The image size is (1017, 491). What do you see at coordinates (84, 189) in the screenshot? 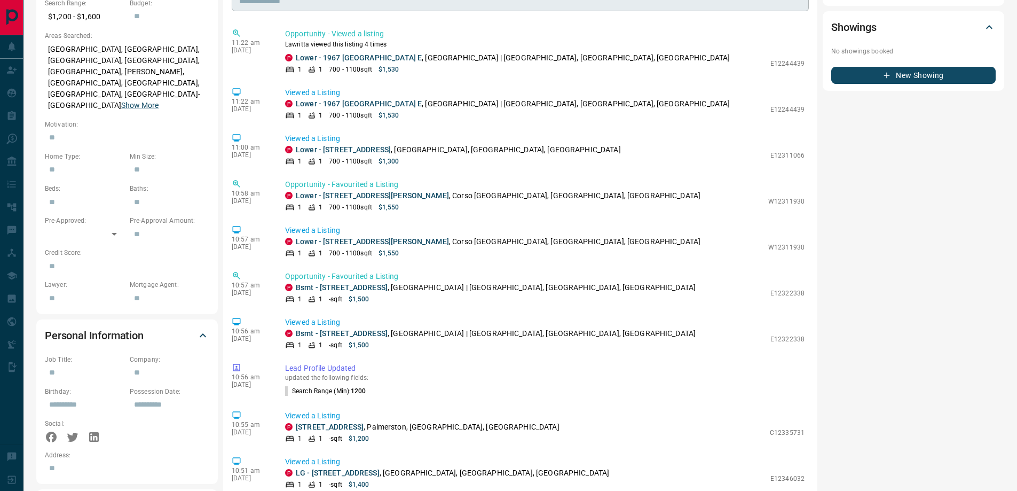
I see `p: Beds:` at bounding box center [84, 189].